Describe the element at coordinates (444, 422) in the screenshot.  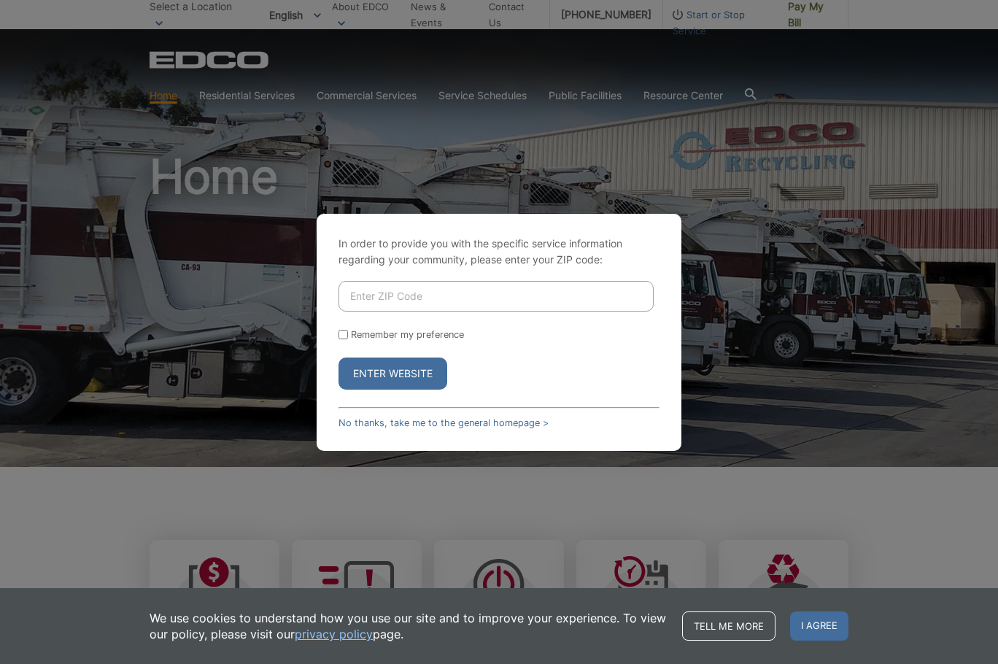
I see `a: No thanks, take me to the general homepage >` at that location.